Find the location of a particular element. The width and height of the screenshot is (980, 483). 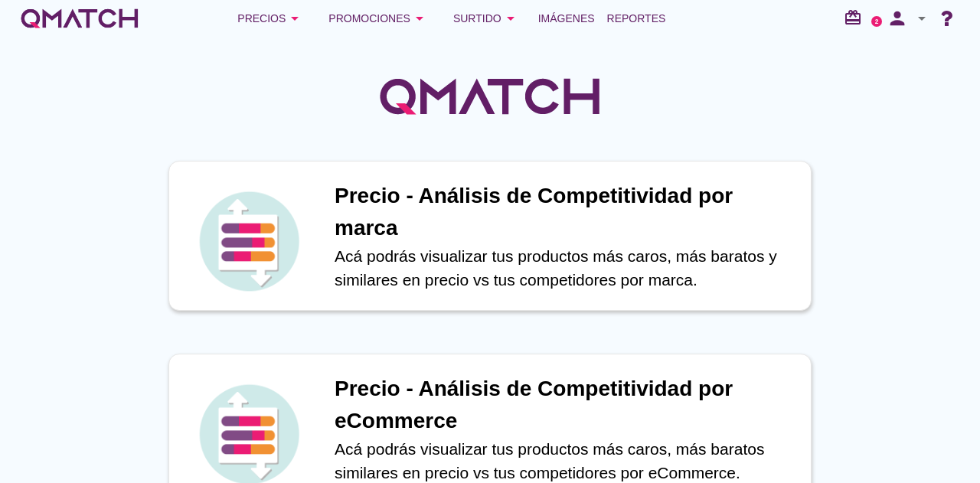

a: white-qmatch-logo is located at coordinates (80, 18).